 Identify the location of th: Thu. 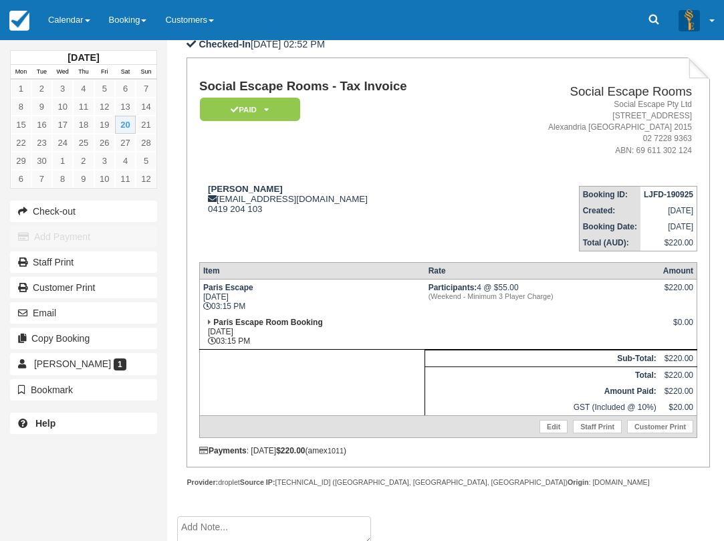
(83, 72).